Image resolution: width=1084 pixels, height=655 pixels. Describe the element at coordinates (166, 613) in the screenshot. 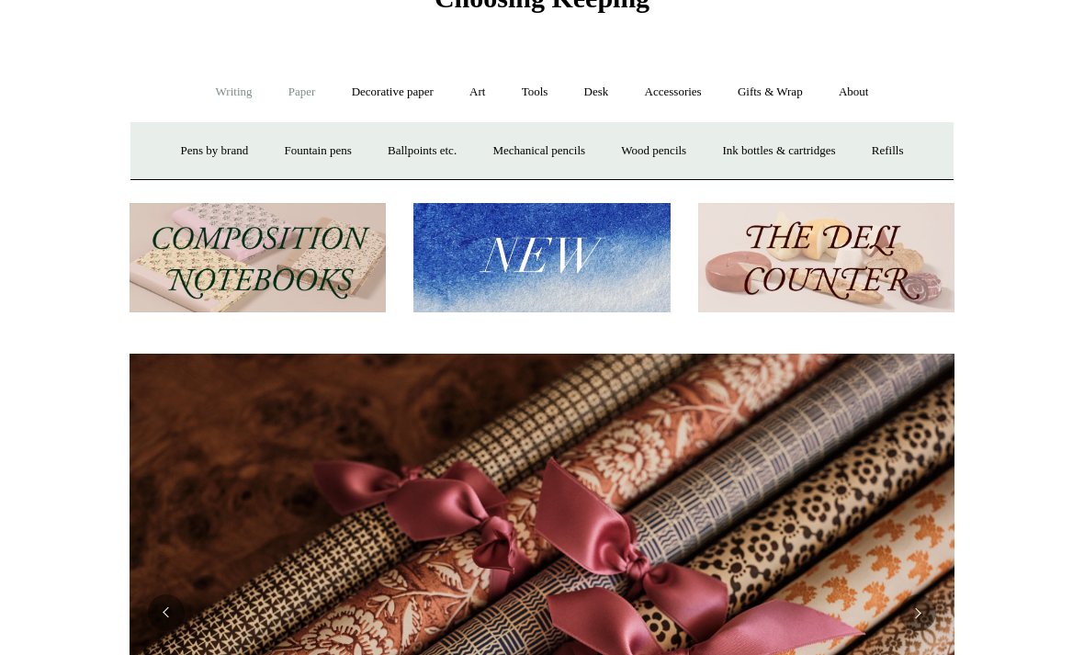

I see `button: Previous` at that location.